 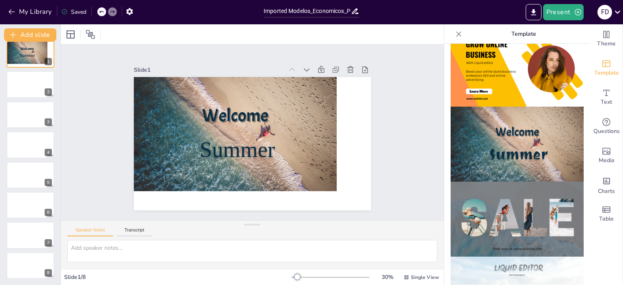 I want to click on div: Slide 1 / 8, so click(x=178, y=277).